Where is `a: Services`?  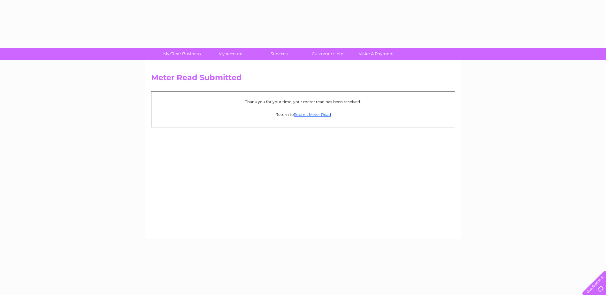 a: Services is located at coordinates (279, 54).